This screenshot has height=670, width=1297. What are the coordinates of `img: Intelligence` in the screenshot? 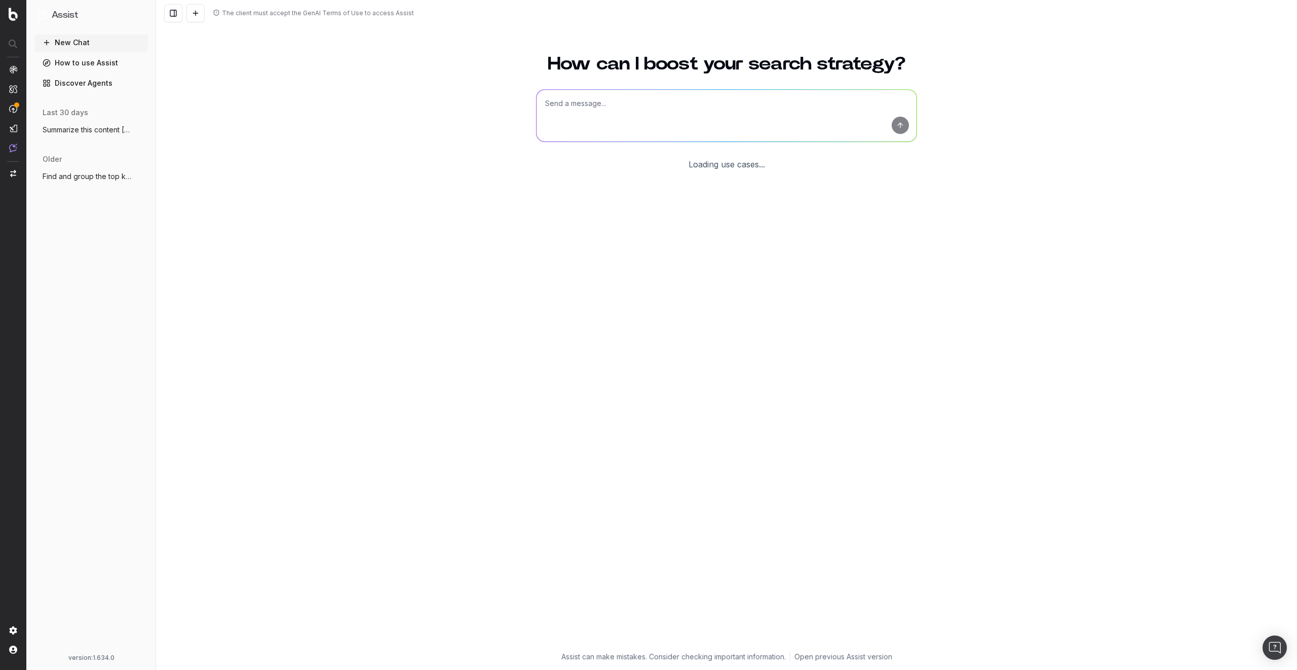 It's located at (13, 89).